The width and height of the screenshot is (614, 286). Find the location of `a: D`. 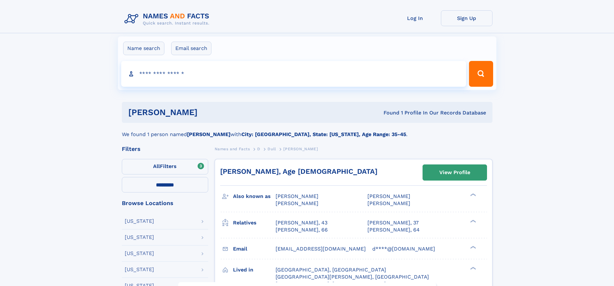

a: D is located at coordinates (259, 149).